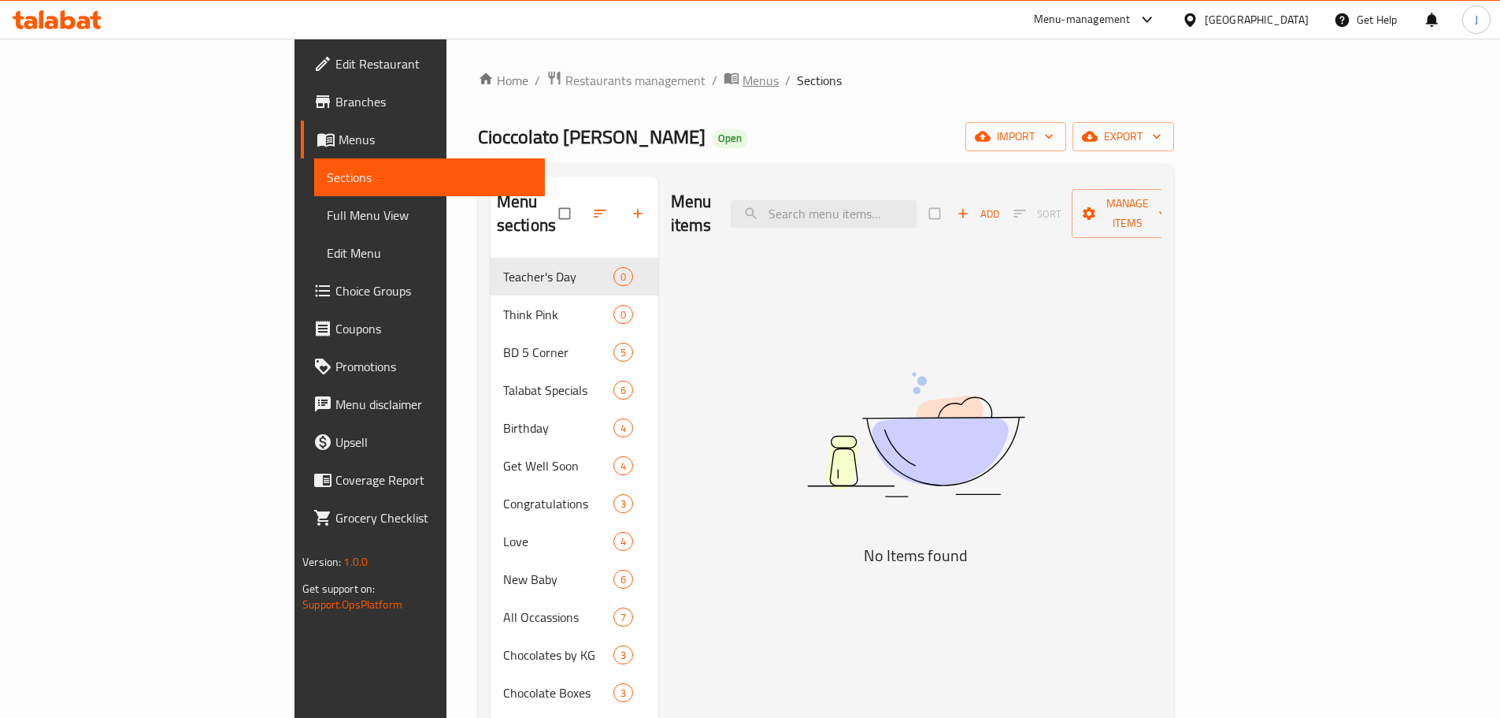 This screenshot has width=1500, height=718. What do you see at coordinates (574, 617) in the screenshot?
I see `div: All Occassions7` at bounding box center [574, 617].